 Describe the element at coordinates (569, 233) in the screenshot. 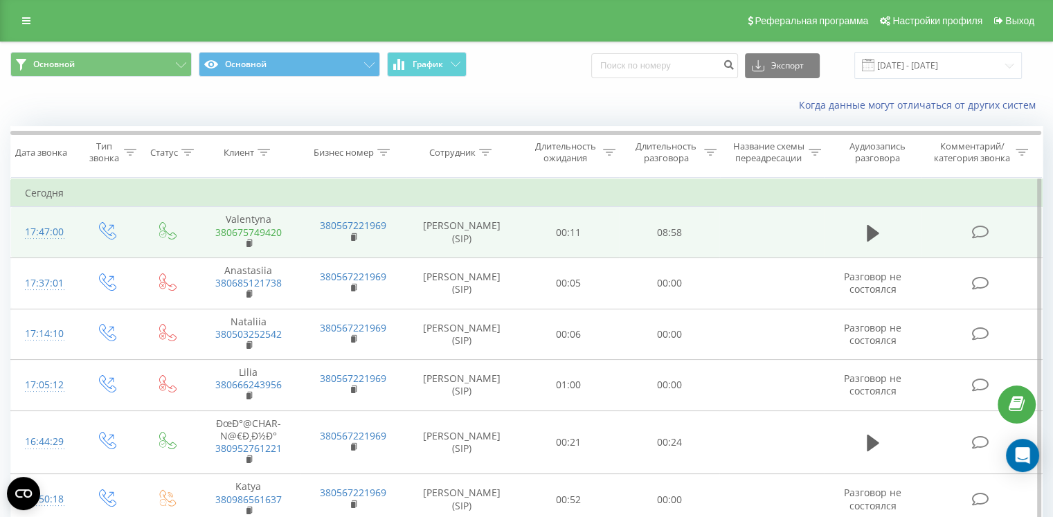

I see `td: 00:11` at that location.